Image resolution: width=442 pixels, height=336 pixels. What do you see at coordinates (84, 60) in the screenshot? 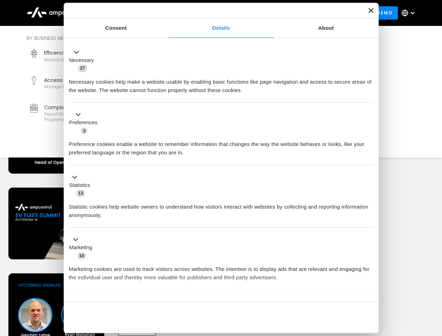
I see `div: Reduce grid contraints and fuel costs` at bounding box center [84, 60].